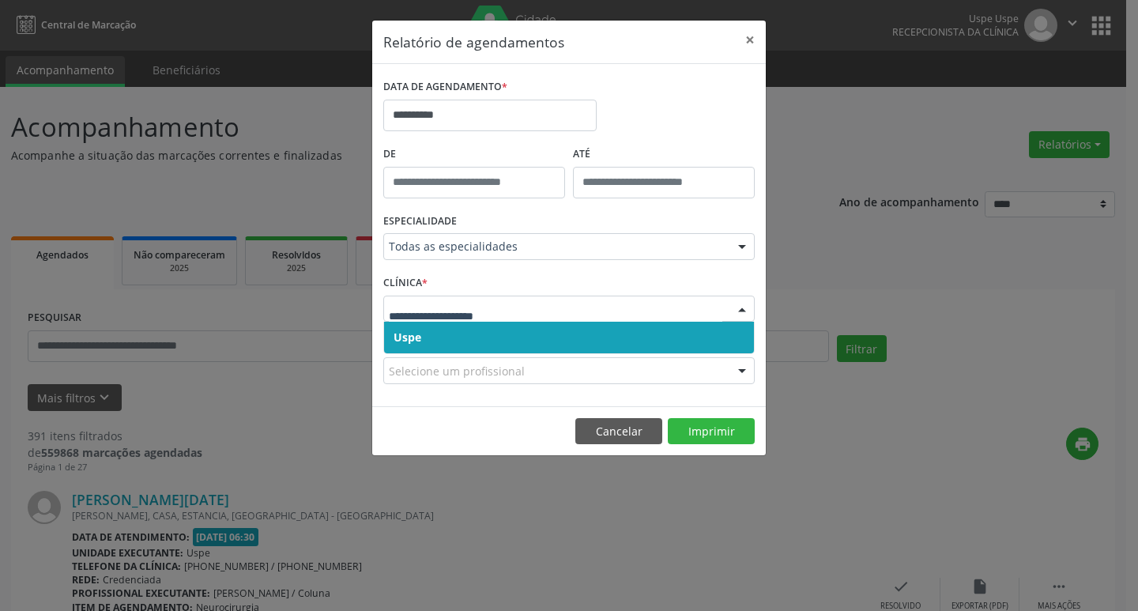  Describe the element at coordinates (474, 154) in the screenshot. I see `label: De` at that location.